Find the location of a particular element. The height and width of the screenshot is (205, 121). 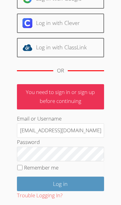

label: Email or Username is located at coordinates (39, 118).